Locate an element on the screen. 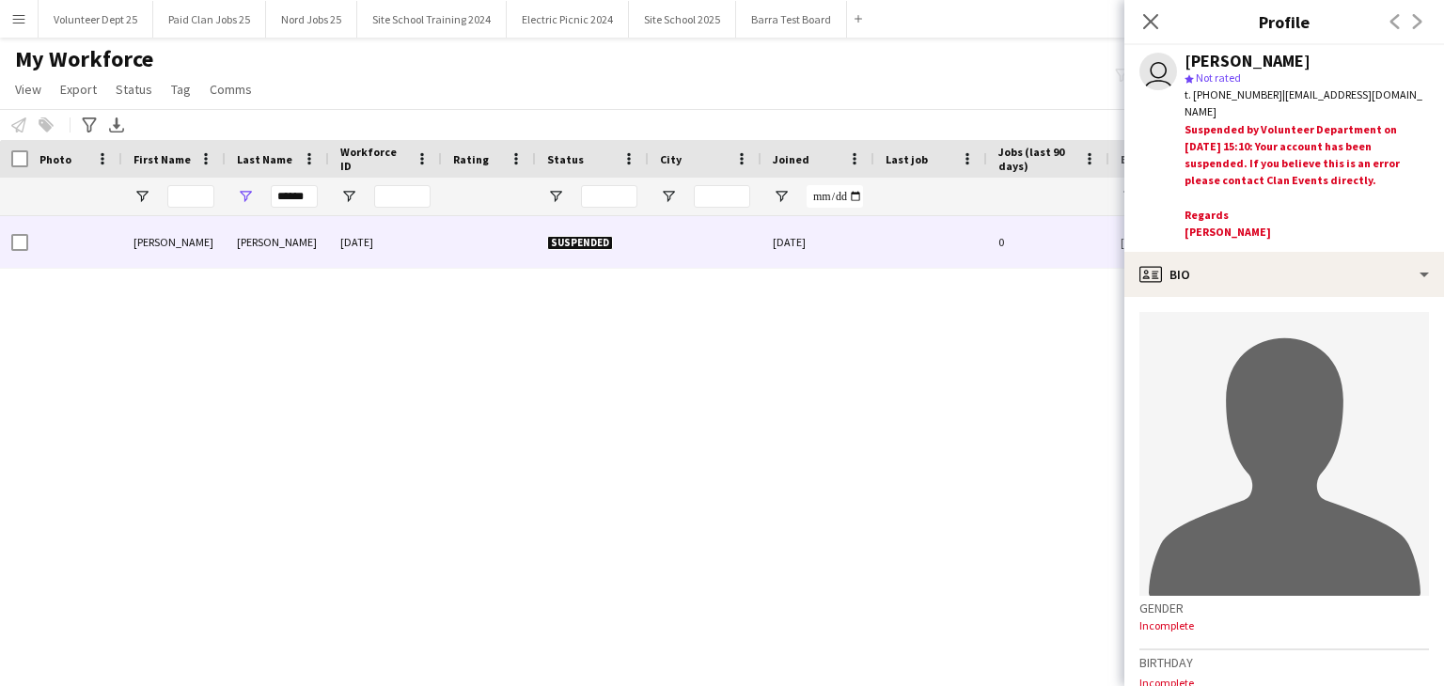  span: Rating is located at coordinates (471, 159).